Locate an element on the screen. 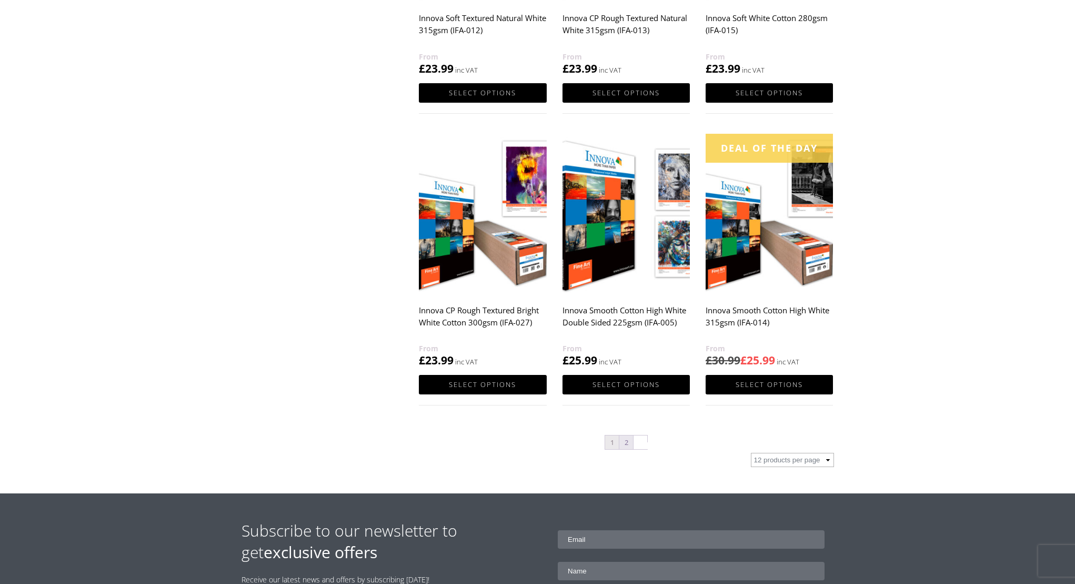 The height and width of the screenshot is (584, 1075). nav: Product Pagination is located at coordinates (626, 443).